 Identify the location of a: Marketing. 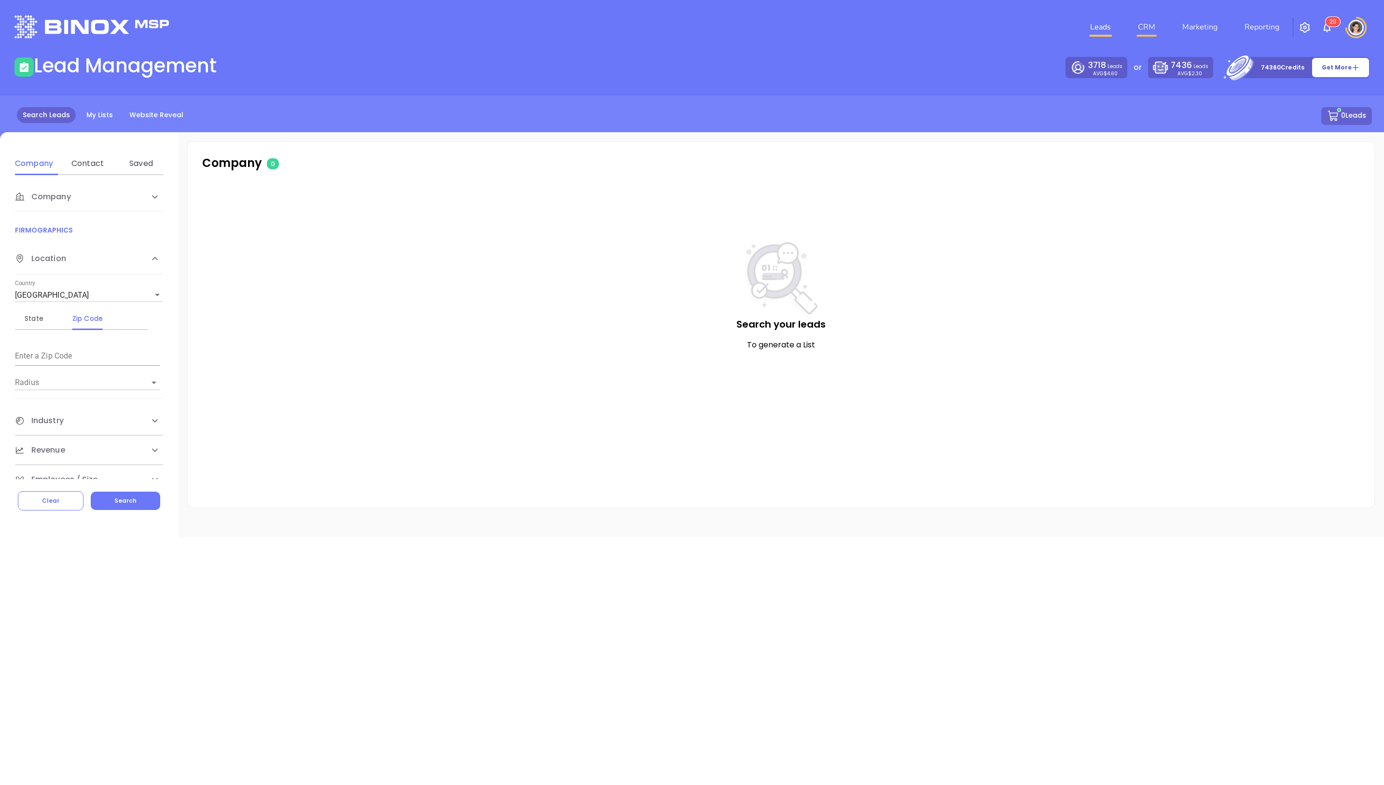
(1200, 27).